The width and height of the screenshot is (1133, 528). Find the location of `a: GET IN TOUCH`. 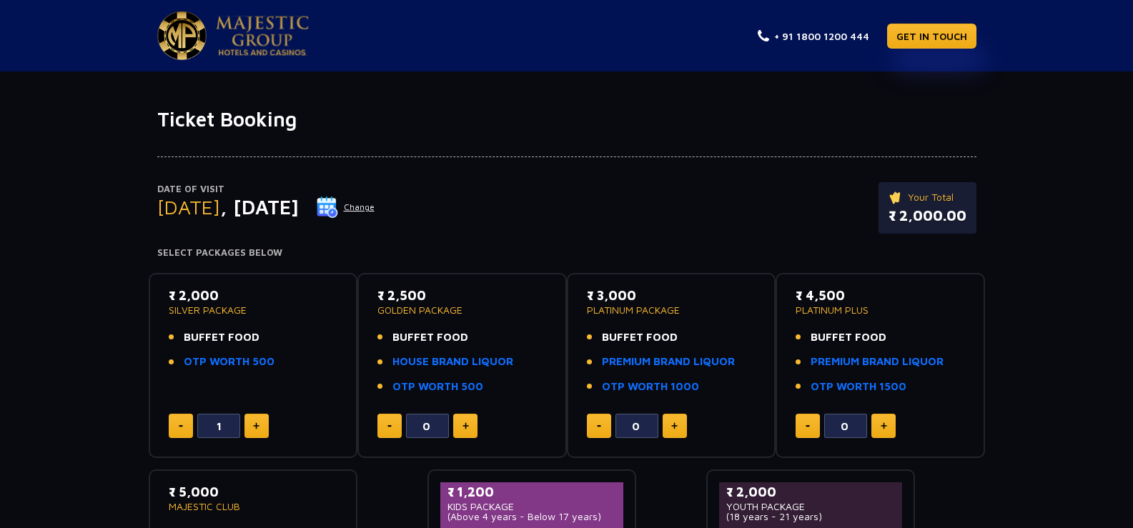

a: GET IN TOUCH is located at coordinates (931, 36).